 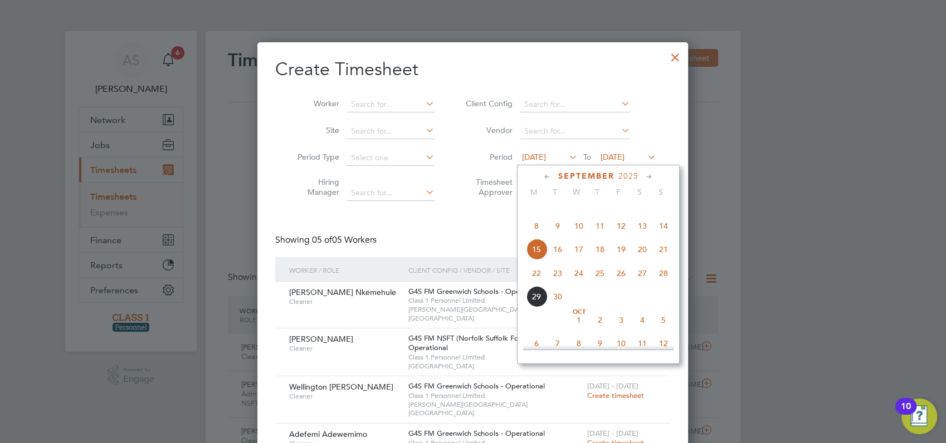 What do you see at coordinates (558, 344) in the screenshot?
I see `span: 7` at bounding box center [558, 344].